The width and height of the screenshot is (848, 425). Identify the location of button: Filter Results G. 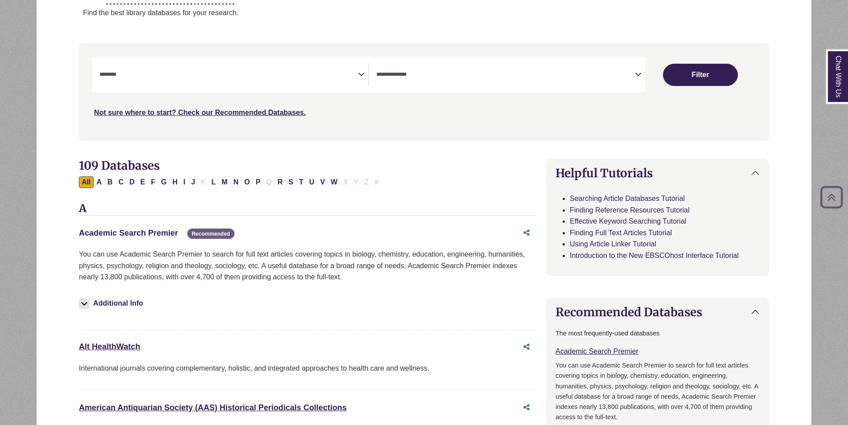
(164, 182).